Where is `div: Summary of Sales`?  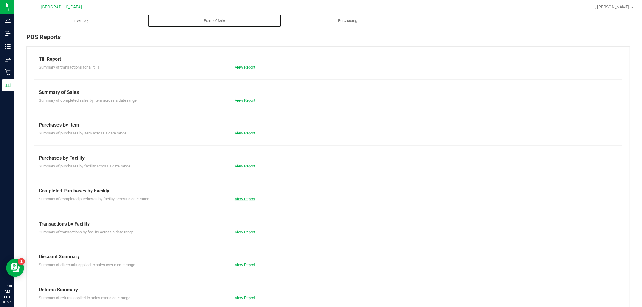
div: Summary of Sales is located at coordinates (328, 92).